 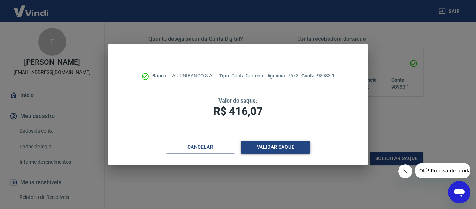 What do you see at coordinates (225, 76) in the screenshot?
I see `span: Tipo:` at bounding box center [225, 76].